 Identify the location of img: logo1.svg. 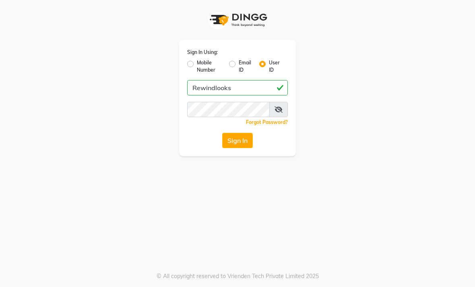
(237, 20).